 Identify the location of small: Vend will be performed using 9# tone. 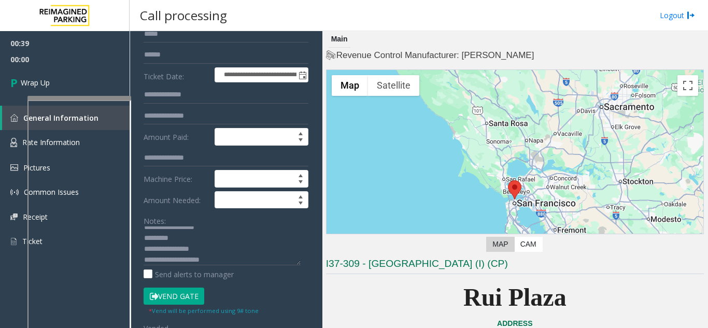
(204, 311).